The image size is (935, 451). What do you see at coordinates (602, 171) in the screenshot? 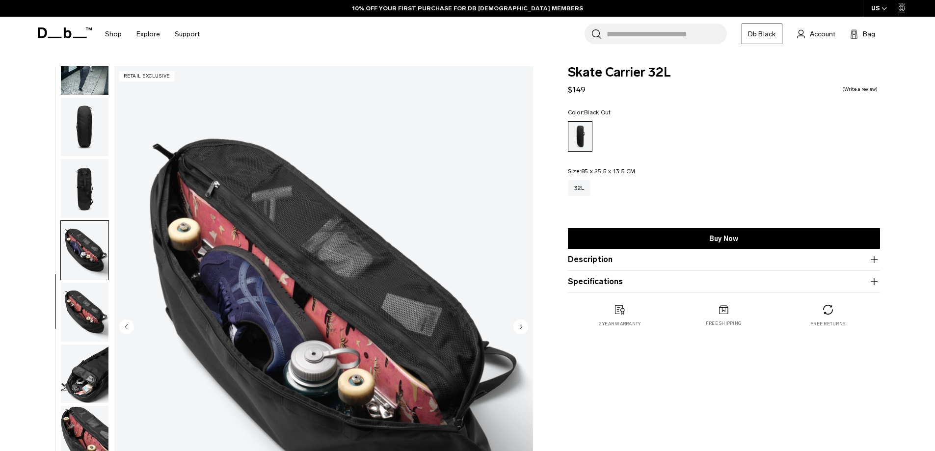
I see `legend: Size:` at bounding box center [602, 171].